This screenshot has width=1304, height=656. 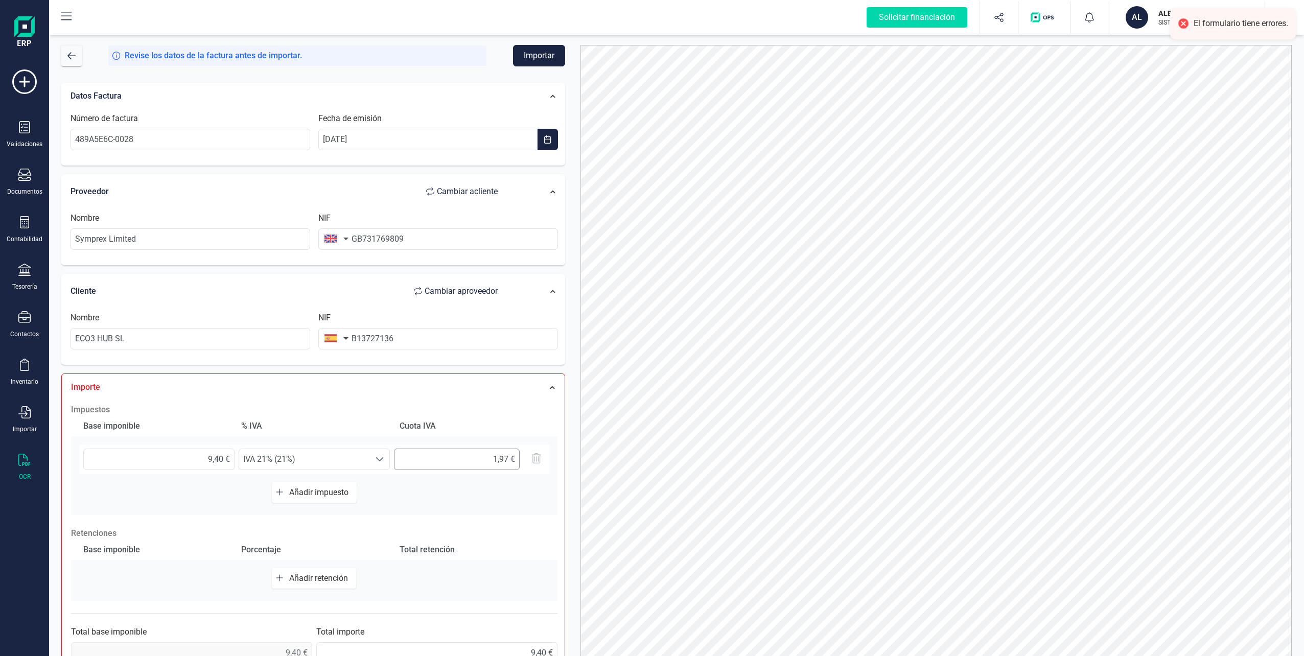 I want to click on div: Datos Factura, so click(x=289, y=96).